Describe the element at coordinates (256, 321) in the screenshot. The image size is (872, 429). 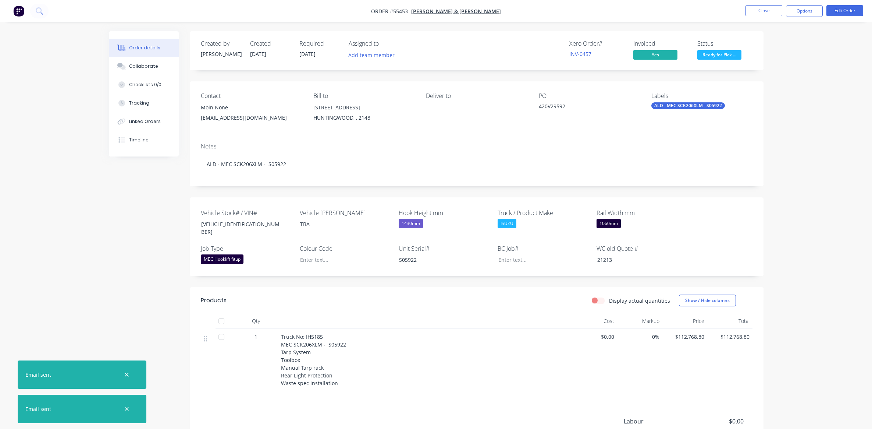
I see `div: Qty` at that location.